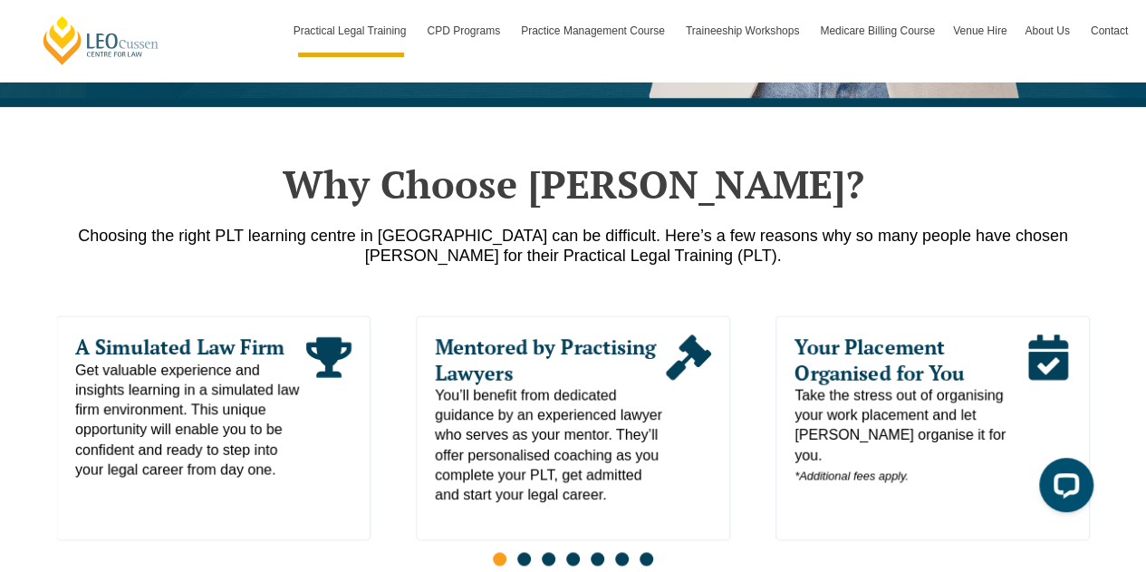 The height and width of the screenshot is (572, 1146). Describe the element at coordinates (548, 558) in the screenshot. I see `span: Go to slide 3` at that location.